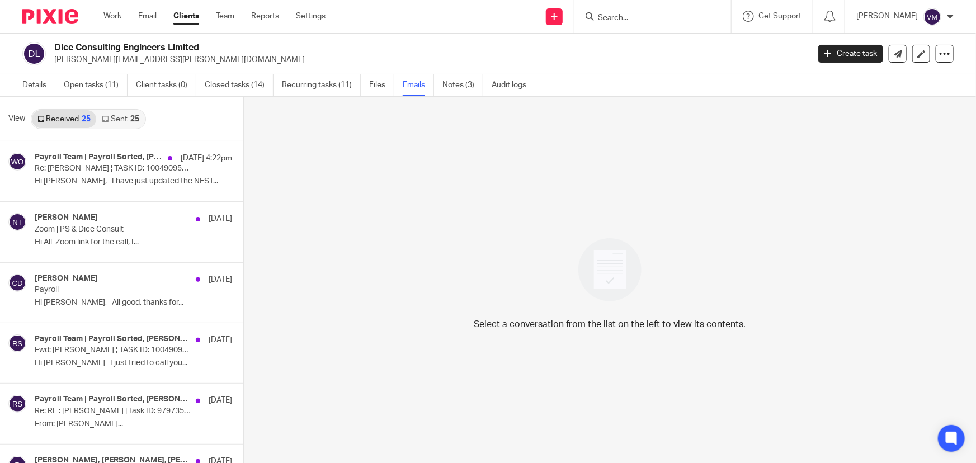 The image size is (976, 463). What do you see at coordinates (381, 85) in the screenshot?
I see `a: Files` at bounding box center [381, 85].